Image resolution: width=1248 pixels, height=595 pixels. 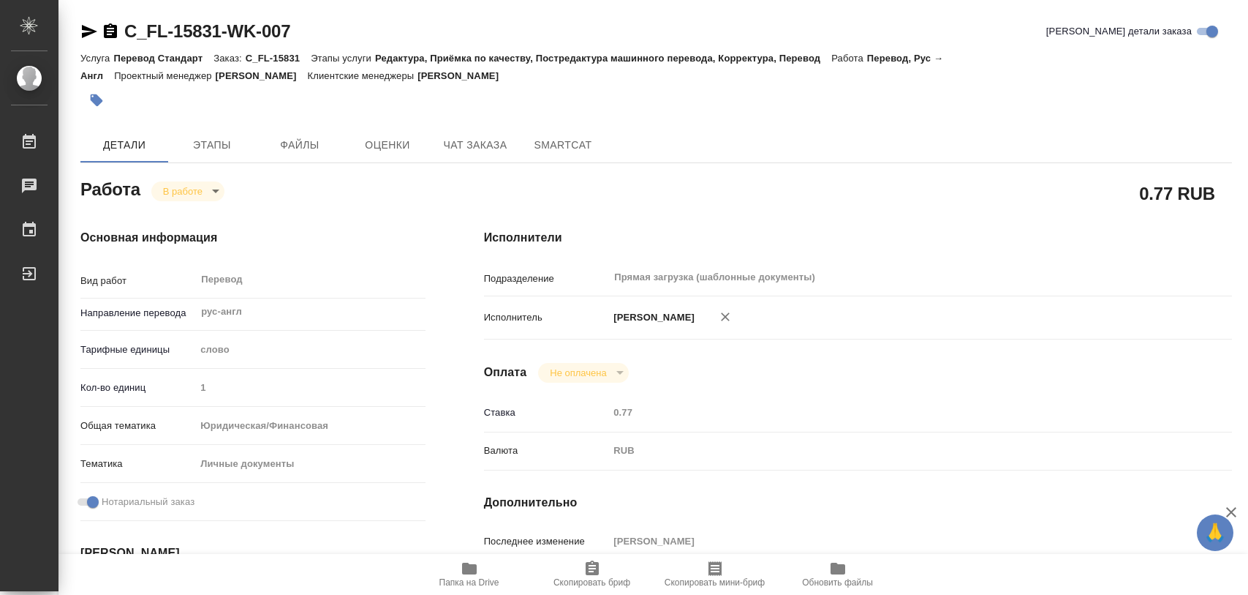 What do you see at coordinates (725, 317) in the screenshot?
I see `button: Удалить исполнителя` at bounding box center [725, 317].